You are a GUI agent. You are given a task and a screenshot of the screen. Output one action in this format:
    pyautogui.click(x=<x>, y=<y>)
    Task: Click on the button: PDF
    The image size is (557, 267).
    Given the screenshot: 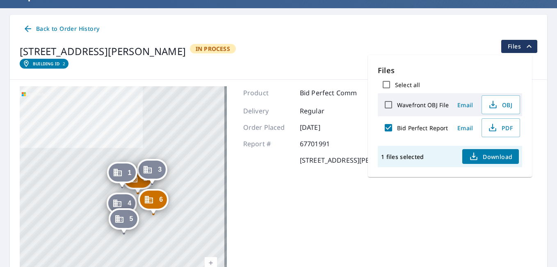 What is the action you would take?
    pyautogui.click(x=501, y=128)
    